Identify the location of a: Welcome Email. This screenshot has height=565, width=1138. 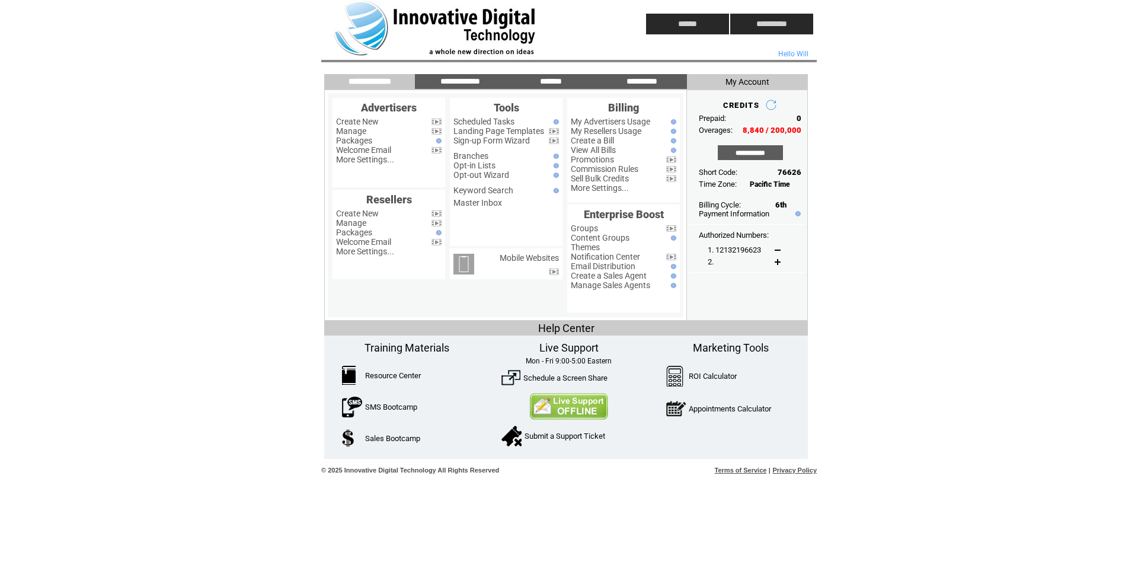
(363, 242).